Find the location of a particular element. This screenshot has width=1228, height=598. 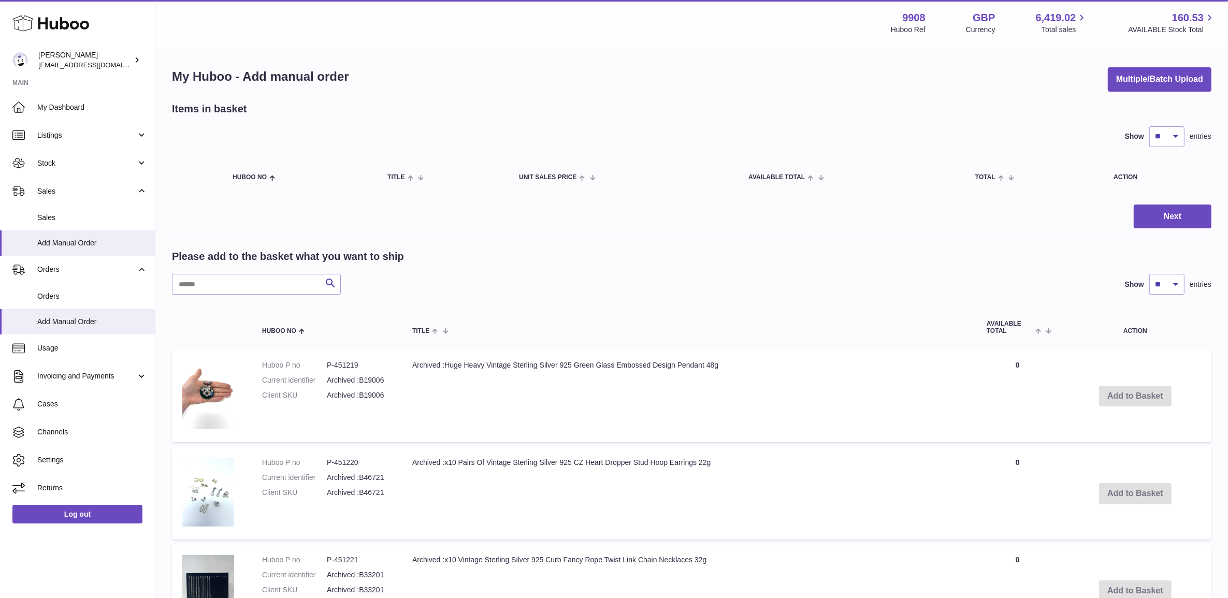

span: Unit Sales Price is located at coordinates (547, 177).